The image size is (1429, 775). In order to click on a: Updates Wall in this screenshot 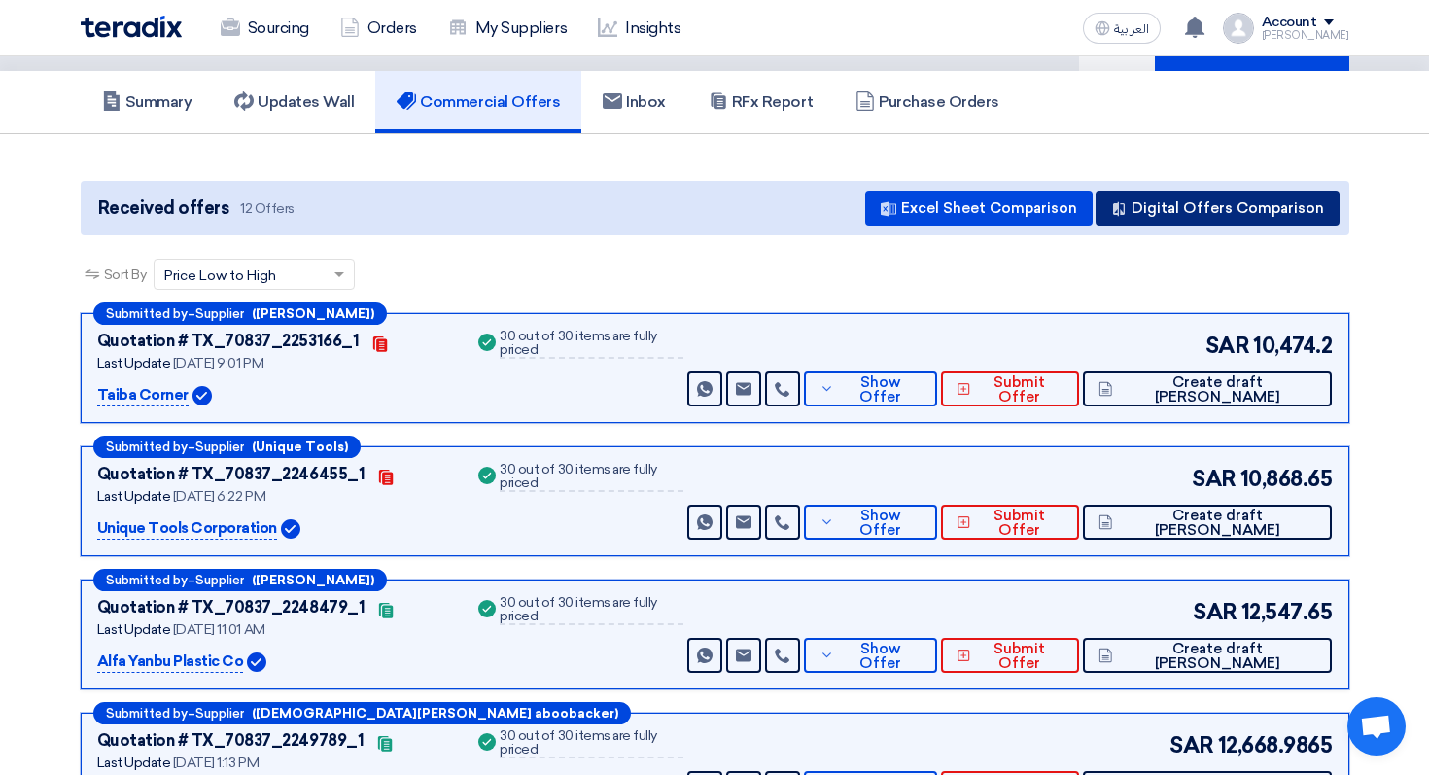, I will do `click(294, 102)`.